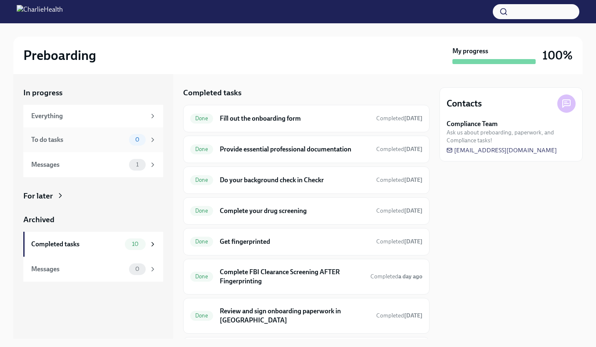  What do you see at coordinates (399, 241) in the screenshot?
I see `span: September 3rd, 2025 14:54` at bounding box center [399, 241].